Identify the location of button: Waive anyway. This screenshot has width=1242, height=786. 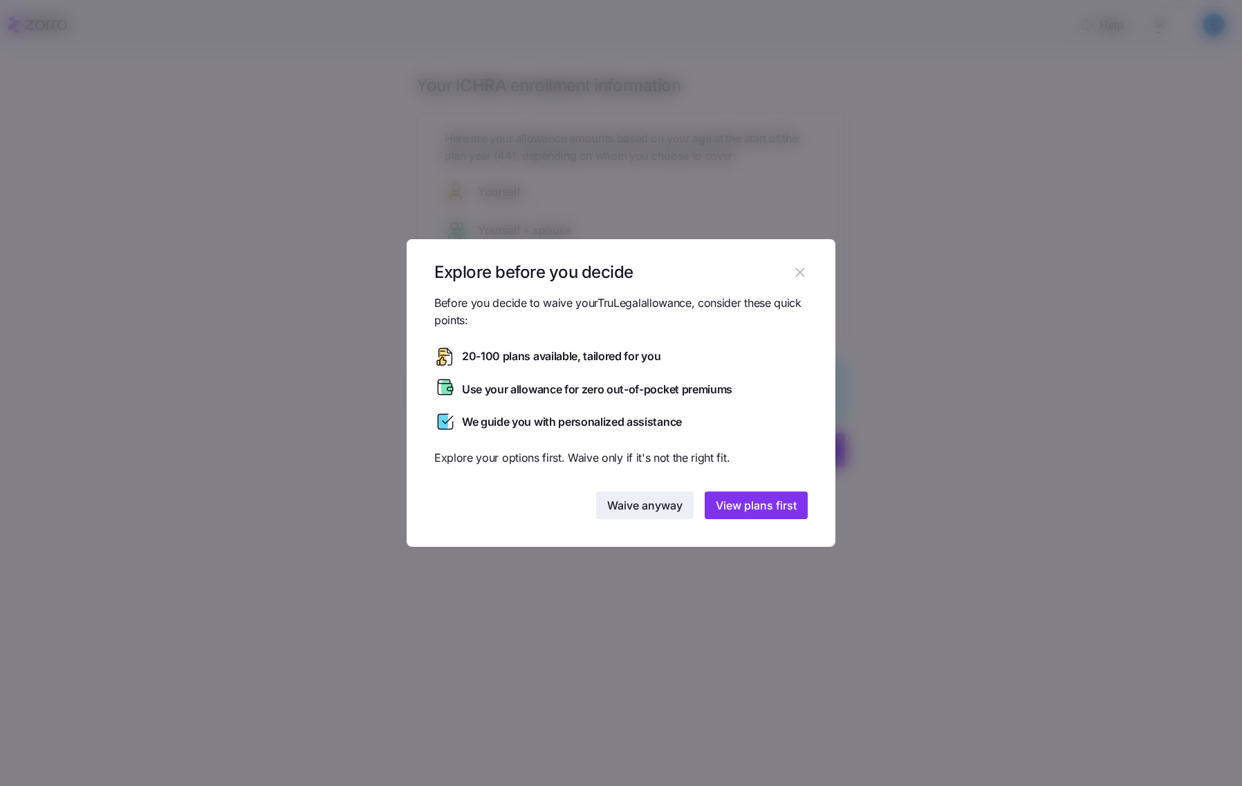
(645, 506).